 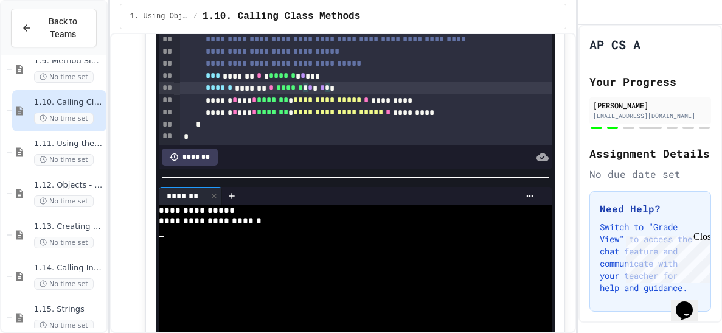 I want to click on span: 1.12. Objects - Instances of Classes, so click(x=69, y=185).